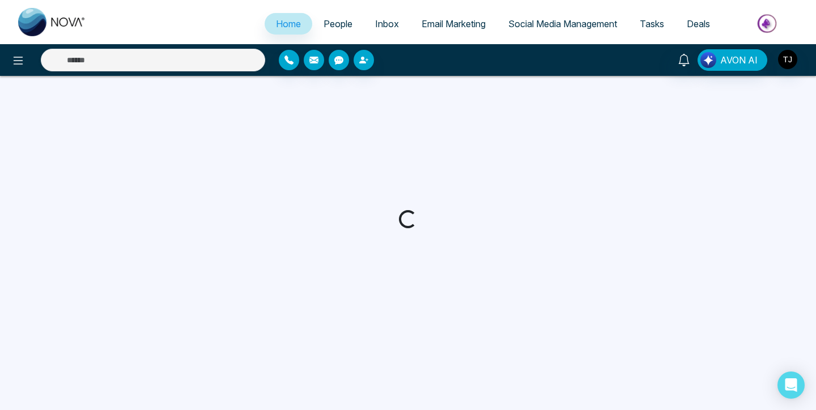 Image resolution: width=816 pixels, height=410 pixels. Describe the element at coordinates (698, 24) in the screenshot. I see `a: Deals` at that location.